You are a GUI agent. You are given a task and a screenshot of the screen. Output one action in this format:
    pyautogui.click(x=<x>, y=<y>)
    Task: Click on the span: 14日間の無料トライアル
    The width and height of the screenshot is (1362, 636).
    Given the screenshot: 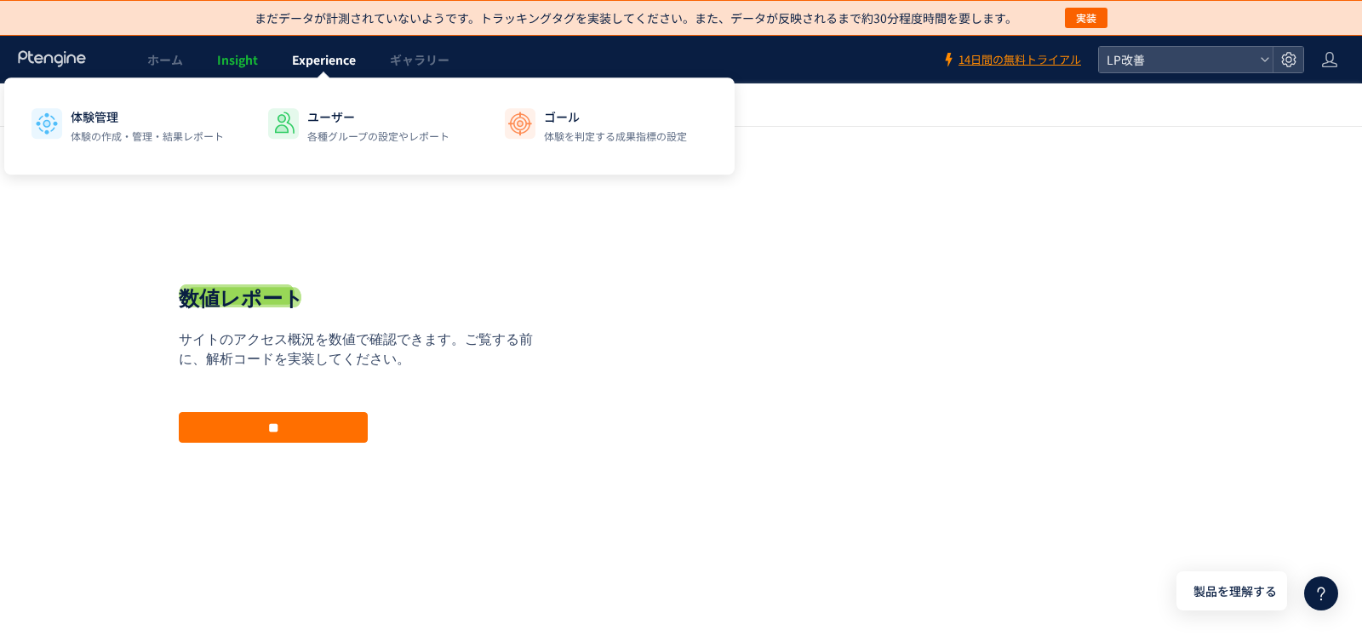 What is the action you would take?
    pyautogui.click(x=1019, y=60)
    